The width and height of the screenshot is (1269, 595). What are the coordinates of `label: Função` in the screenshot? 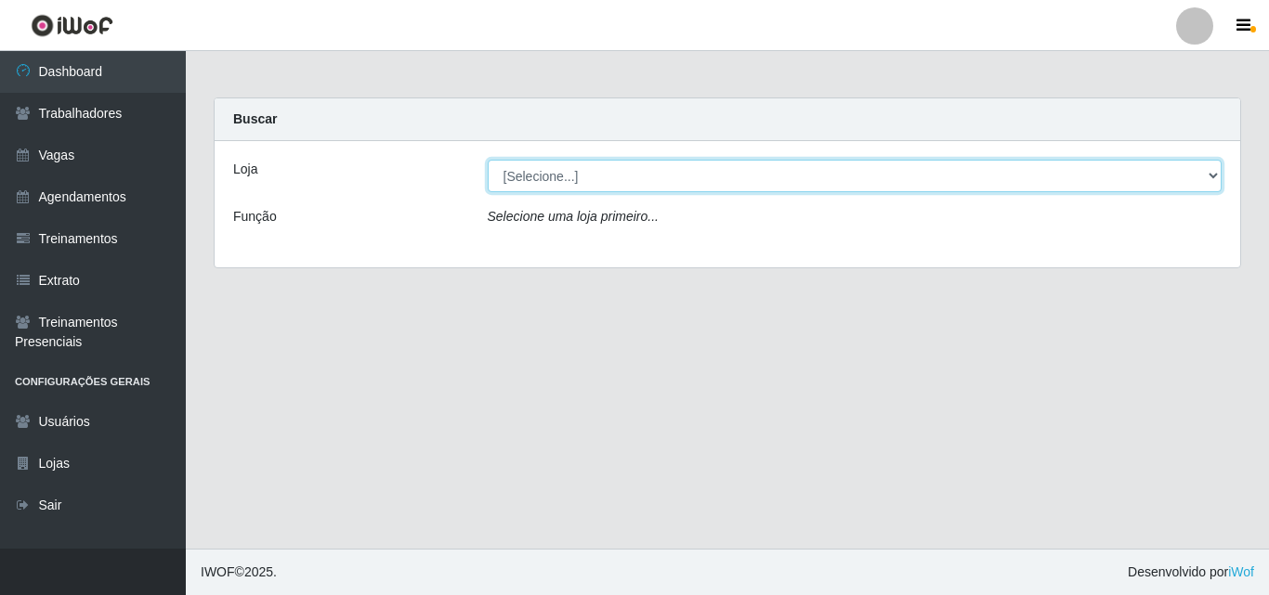 It's located at (254, 216).